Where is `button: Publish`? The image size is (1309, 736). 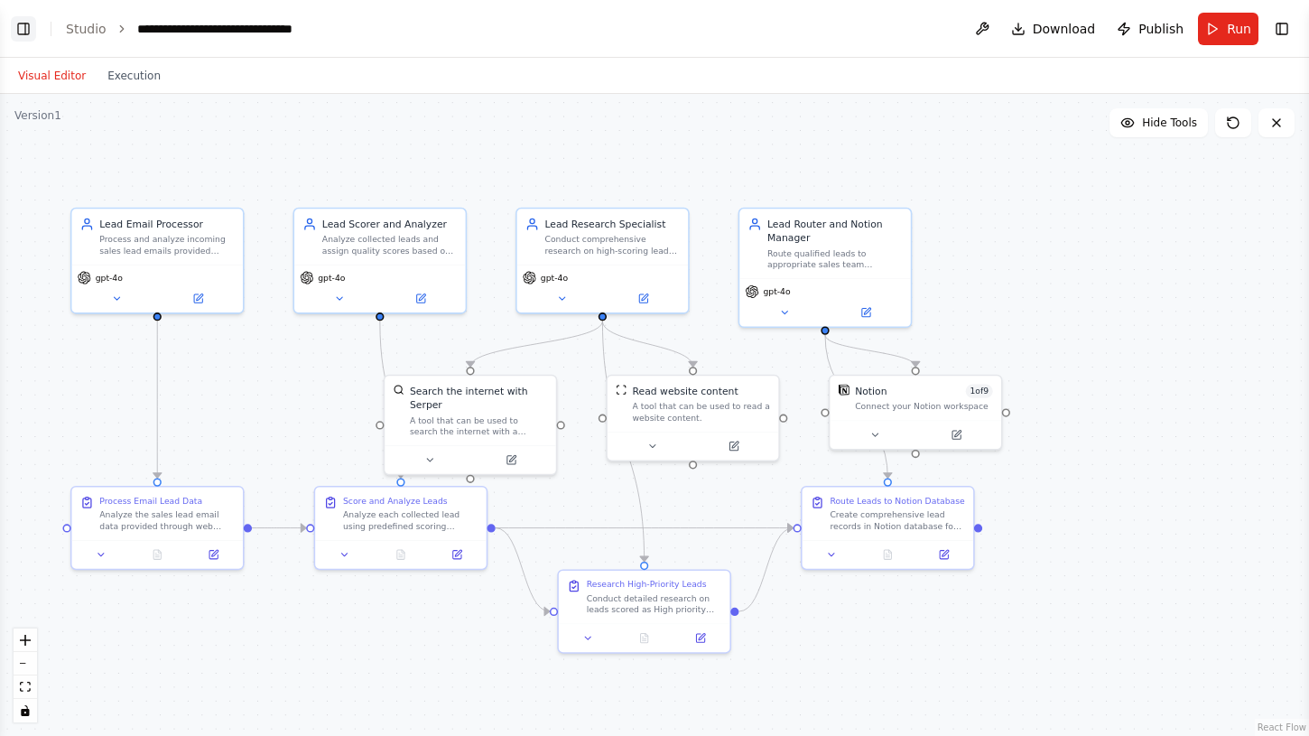
button: Publish is located at coordinates (1150, 29).